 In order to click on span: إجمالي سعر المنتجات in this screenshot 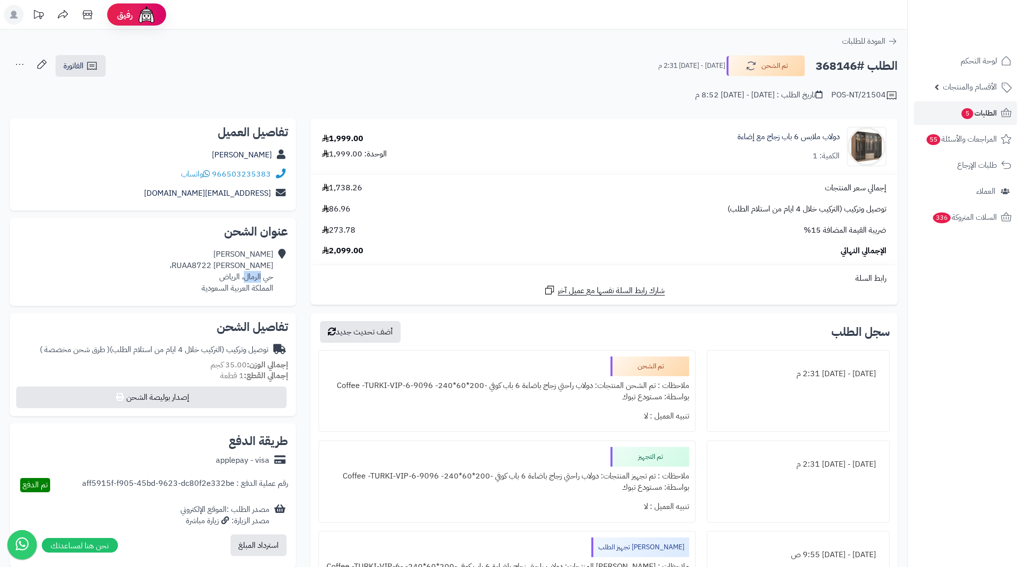, I will do `click(856, 188)`.